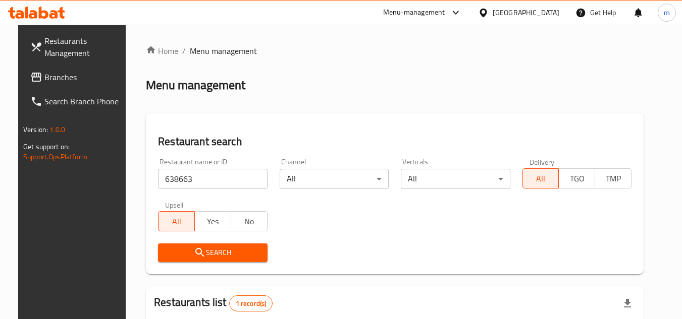  I want to click on span: Version:, so click(35, 130).